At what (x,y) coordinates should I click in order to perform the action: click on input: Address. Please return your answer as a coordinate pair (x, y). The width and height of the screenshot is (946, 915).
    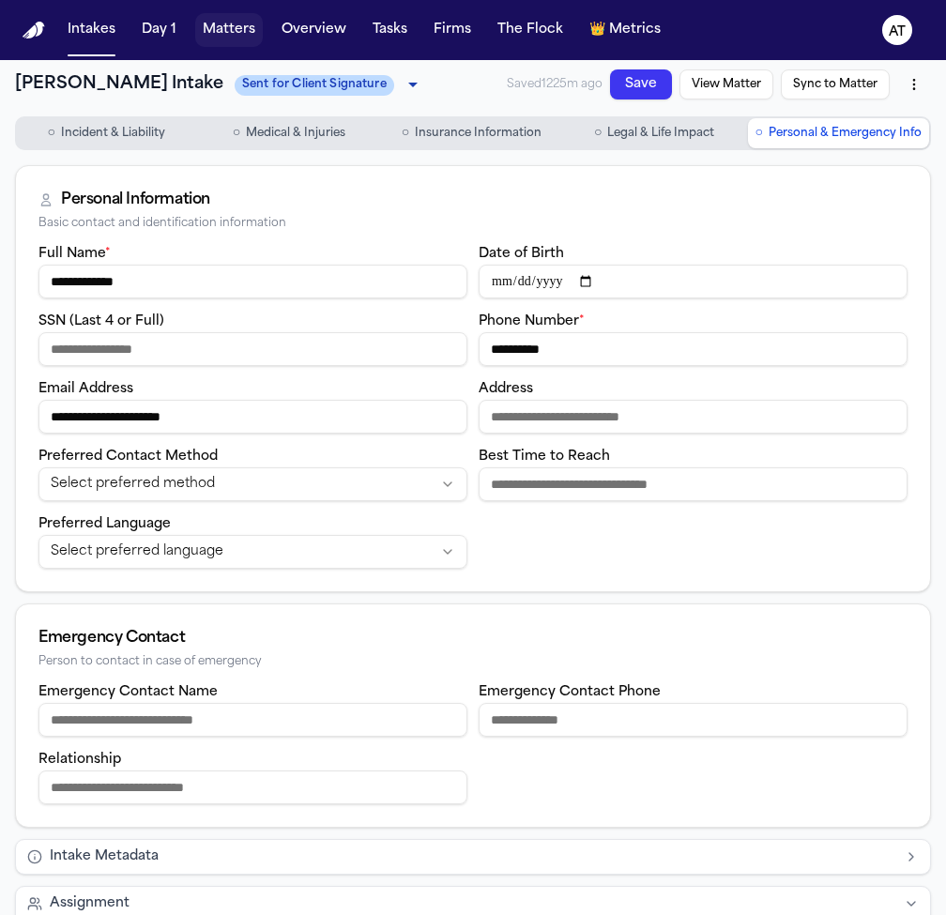
    Looking at the image, I should click on (692, 417).